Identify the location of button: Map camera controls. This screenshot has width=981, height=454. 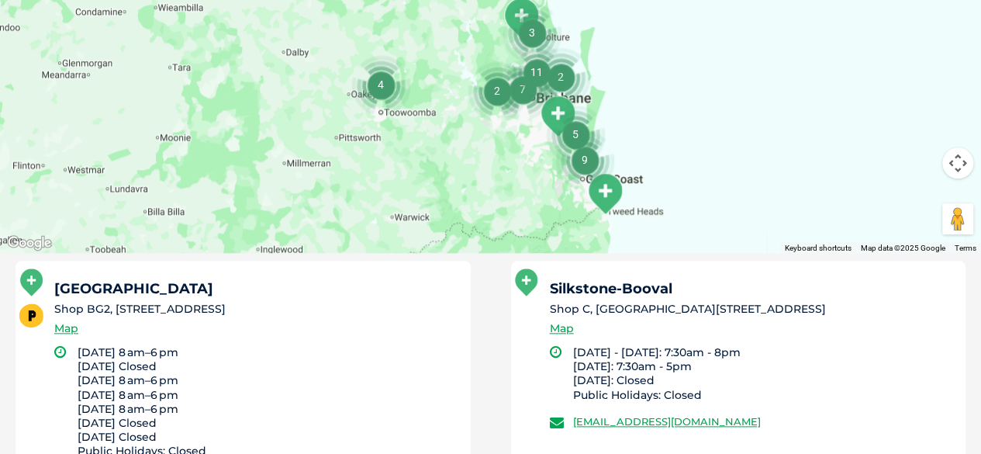
(958, 163).